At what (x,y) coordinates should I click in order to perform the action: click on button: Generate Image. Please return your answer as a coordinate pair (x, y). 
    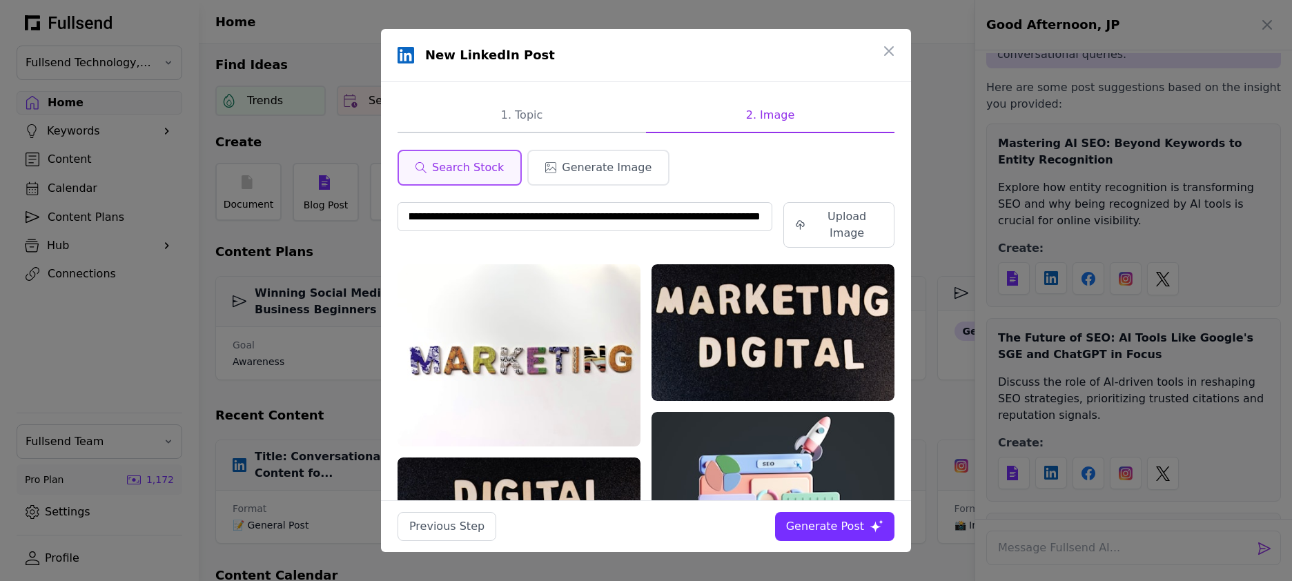
    Looking at the image, I should click on (598, 168).